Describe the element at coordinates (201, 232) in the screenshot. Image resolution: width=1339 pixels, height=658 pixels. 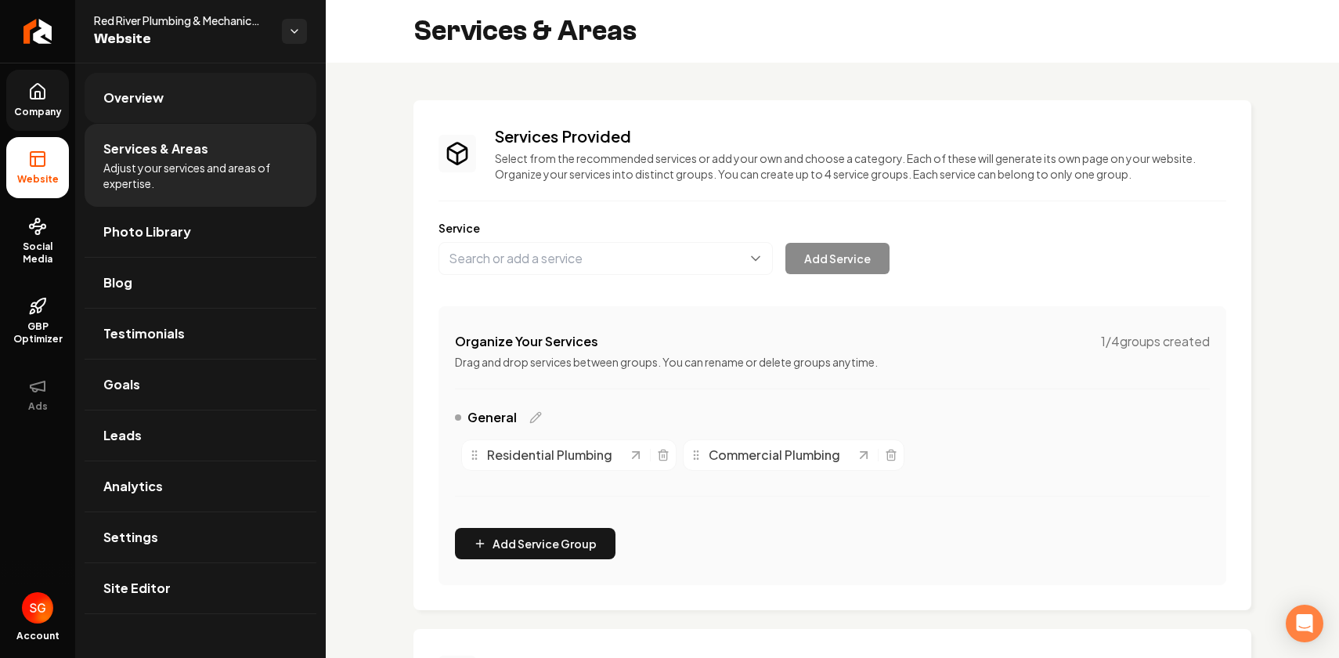
I see `a: Photo Library` at that location.